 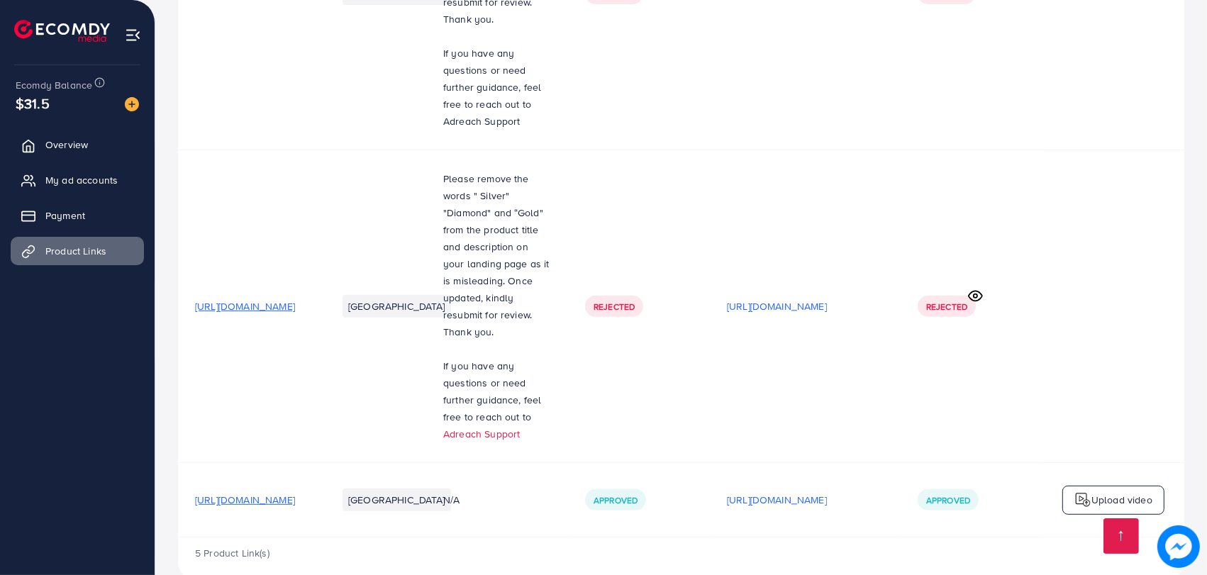 What do you see at coordinates (1121, 500) in the screenshot?
I see `p: Upload video` at bounding box center [1121, 500].